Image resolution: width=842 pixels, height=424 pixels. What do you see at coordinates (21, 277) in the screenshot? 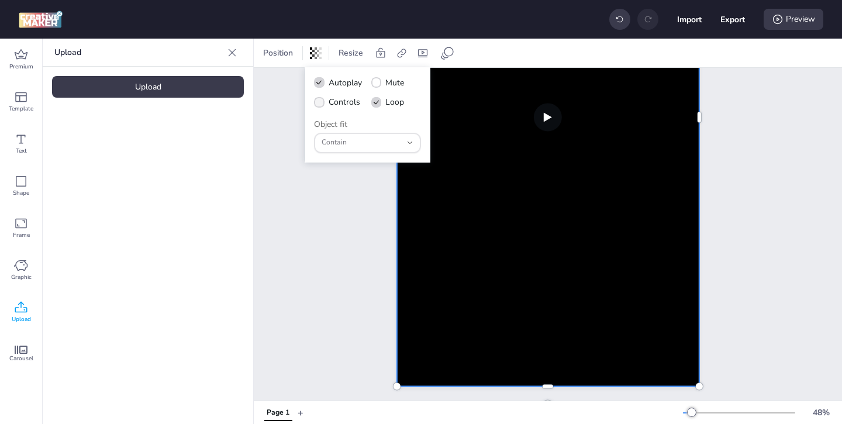
I see `span: Graphic` at bounding box center [21, 277].